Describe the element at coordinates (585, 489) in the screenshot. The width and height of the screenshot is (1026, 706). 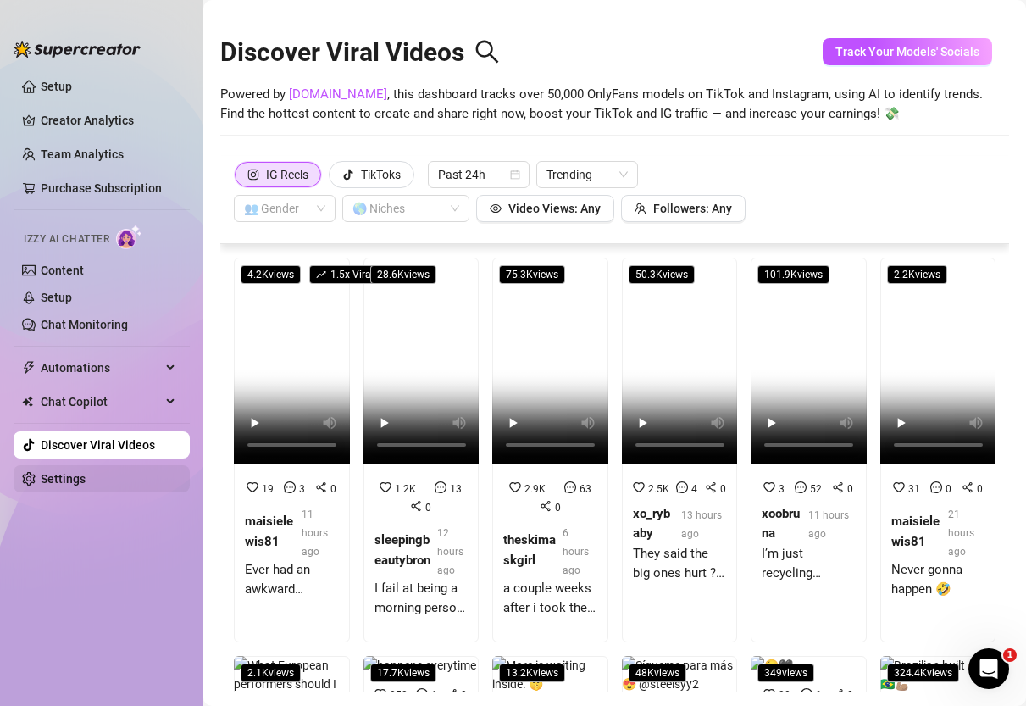
I see `span: 63` at that location.